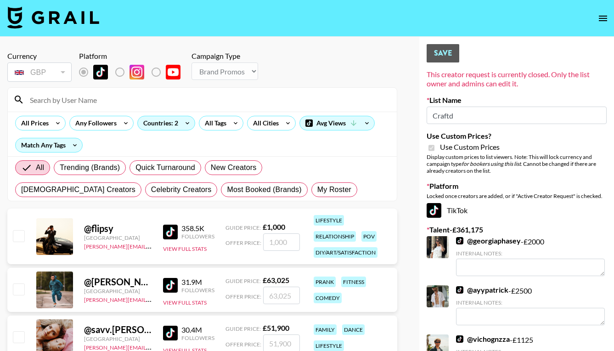 The height and width of the screenshot is (351, 614). Describe the element at coordinates (517, 210) in the screenshot. I see `div: TikTok` at that location.